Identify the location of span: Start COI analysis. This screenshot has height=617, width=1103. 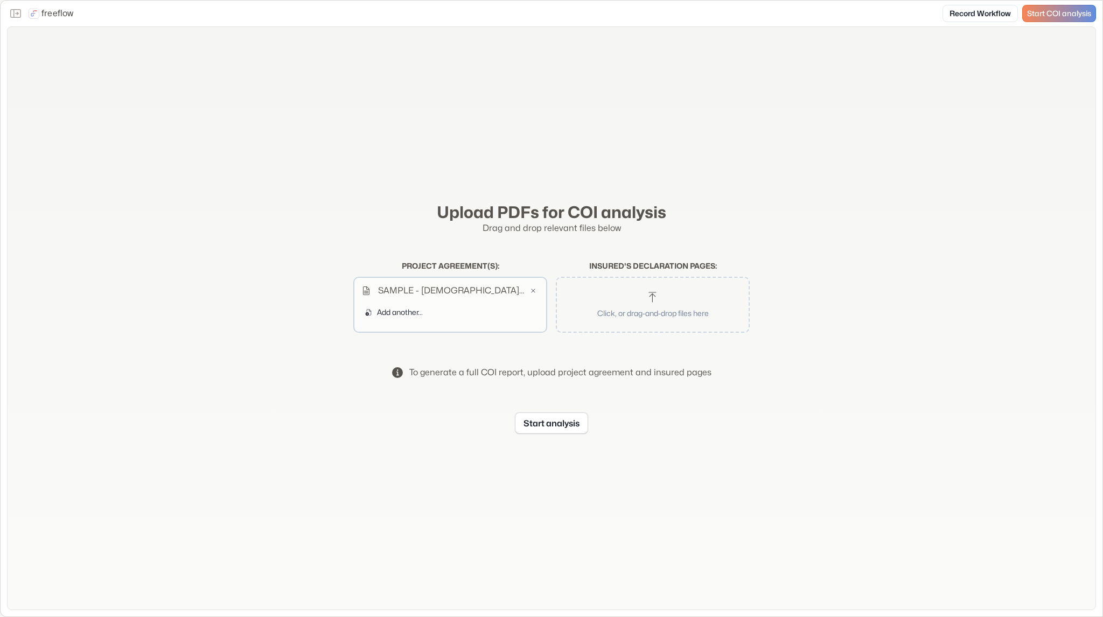
(1059, 13).